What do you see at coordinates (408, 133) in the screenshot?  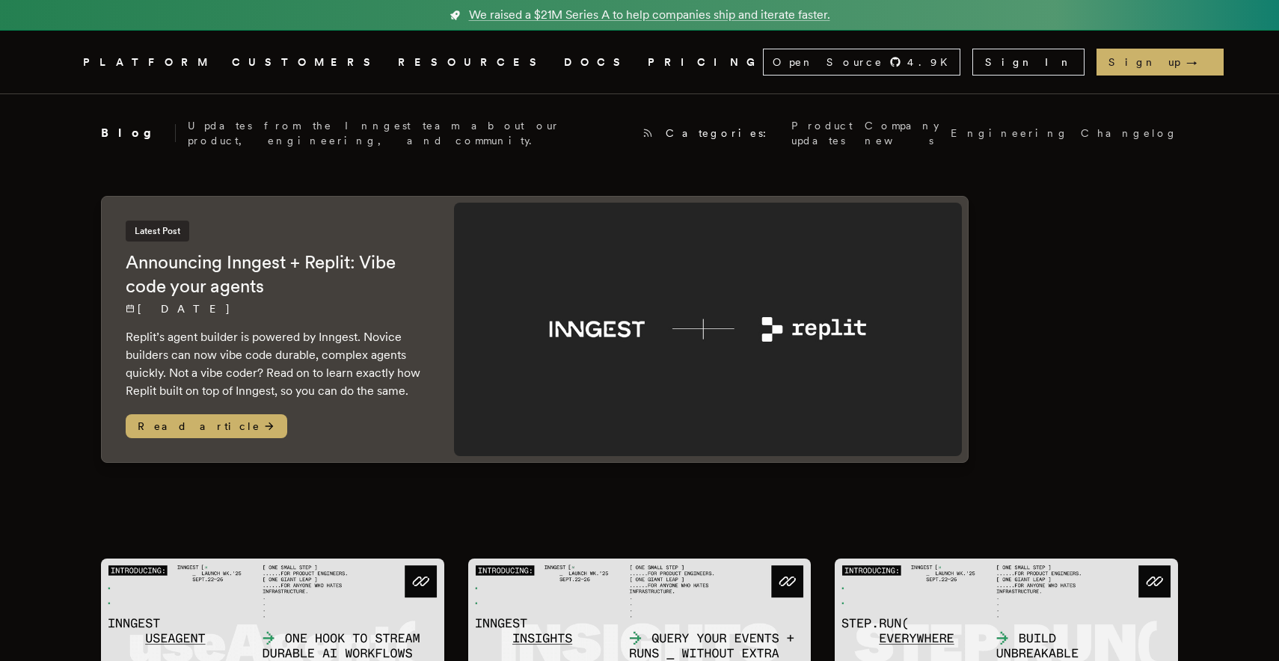 I see `p: Updates from the Inngest team about our product, engineering, and community.` at bounding box center [408, 133].